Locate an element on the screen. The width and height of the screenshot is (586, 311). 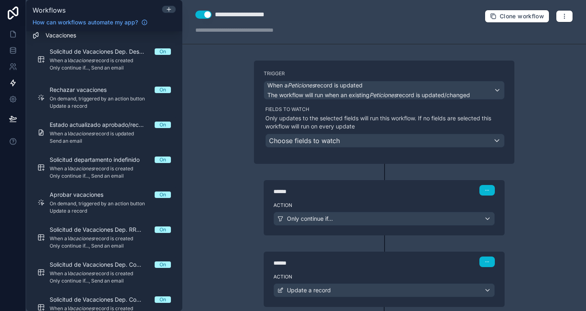
span: Solicitud departamento indefinido is located at coordinates (99, 160).